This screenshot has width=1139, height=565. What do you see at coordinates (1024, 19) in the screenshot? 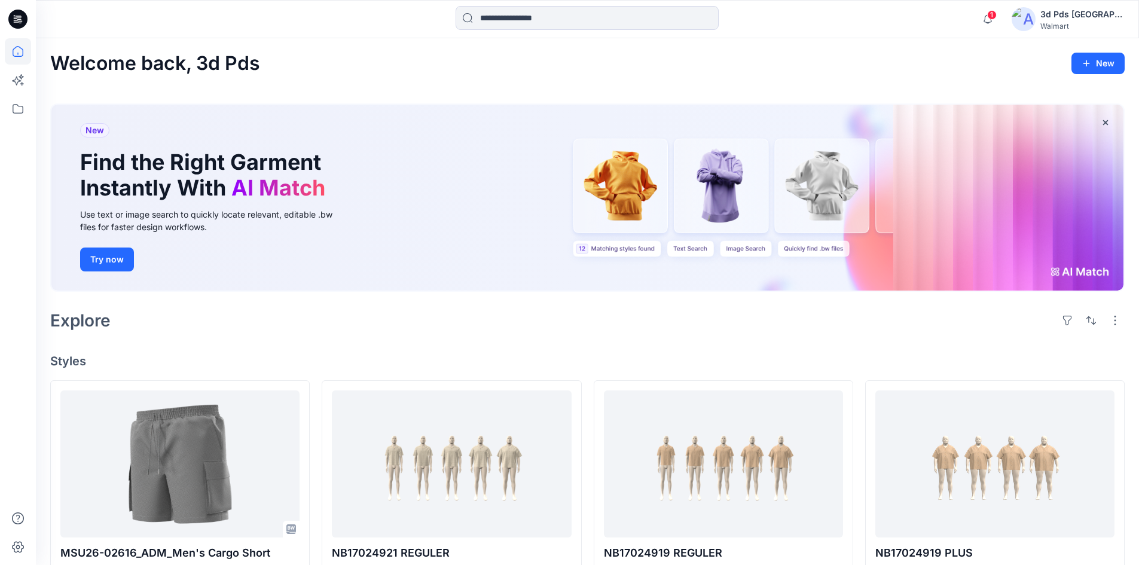
I see `img: avatar` at bounding box center [1024, 19].